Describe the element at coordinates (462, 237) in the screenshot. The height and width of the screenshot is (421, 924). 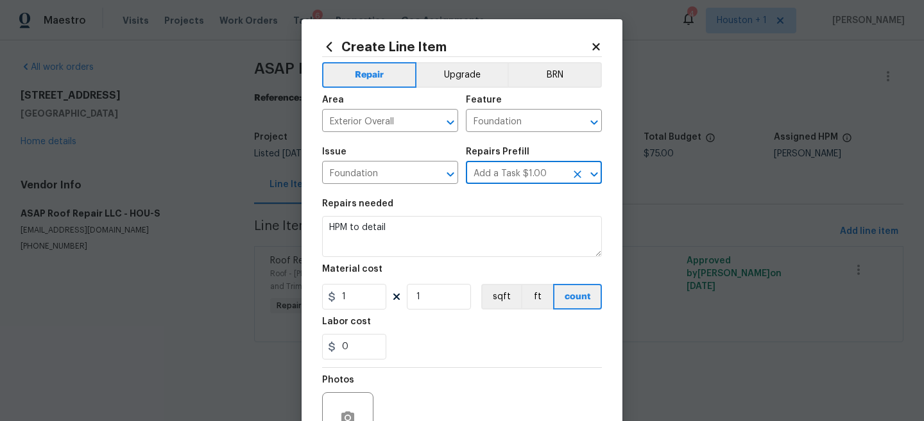
I see `textarea: HPM to detail` at that location.